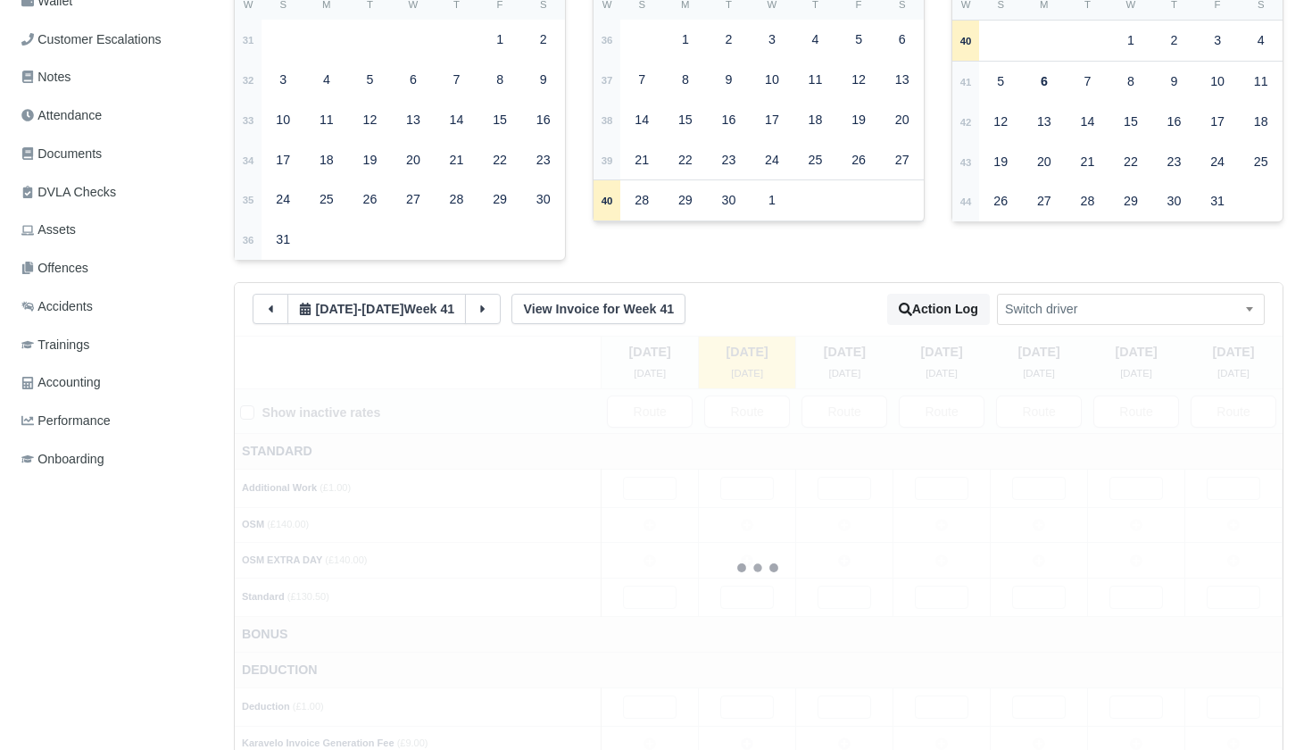 Image resolution: width=1312 pixels, height=750 pixels. I want to click on a: Trainings, so click(113, 345).